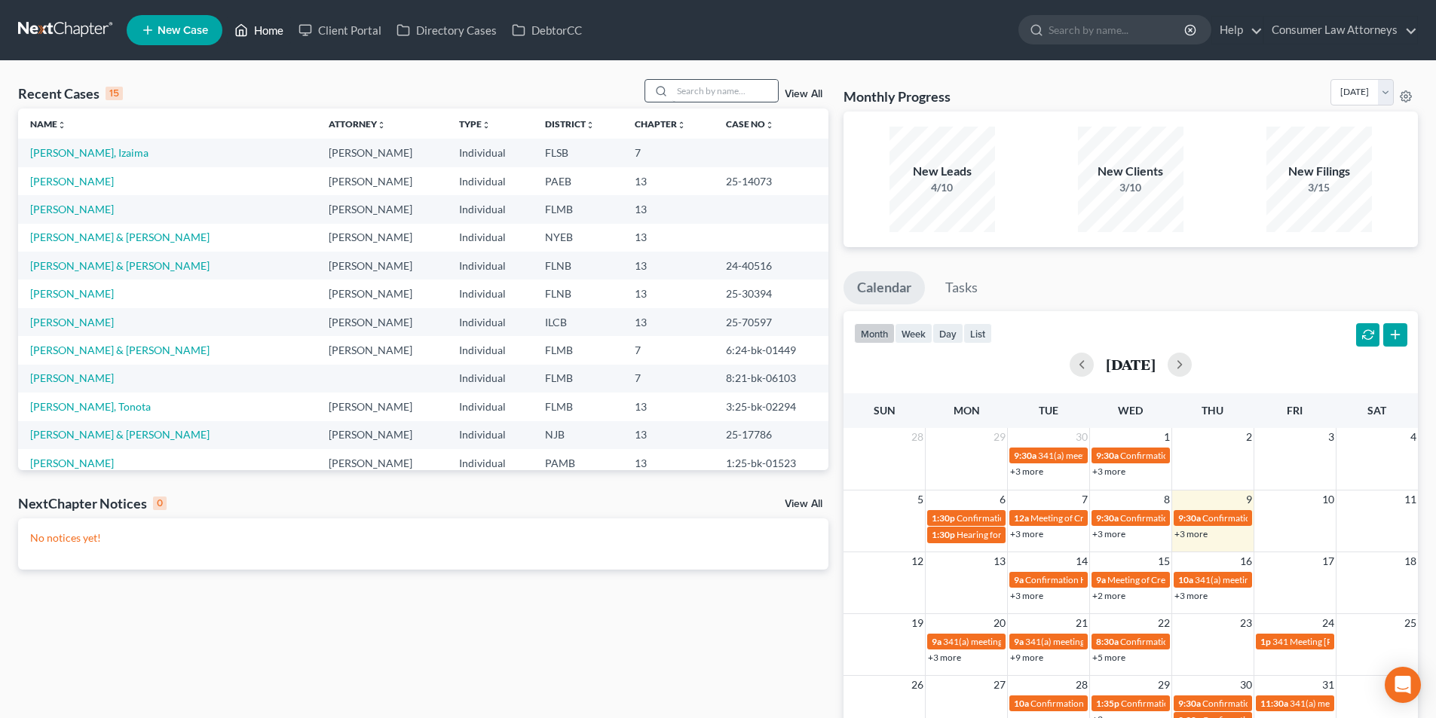 This screenshot has height=718, width=1436. I want to click on span: 23, so click(1246, 623).